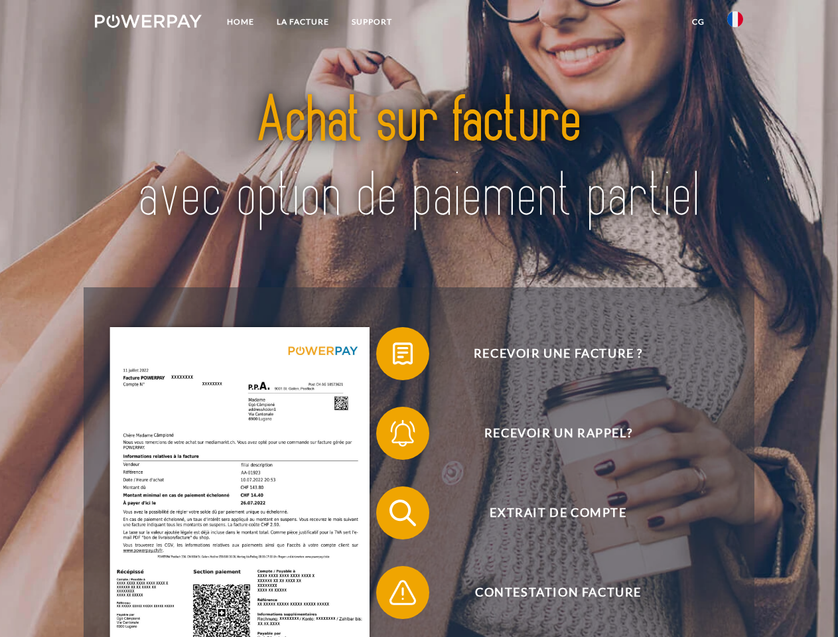  Describe the element at coordinates (549, 354) in the screenshot. I see `a: Recevoir une facture ?` at that location.